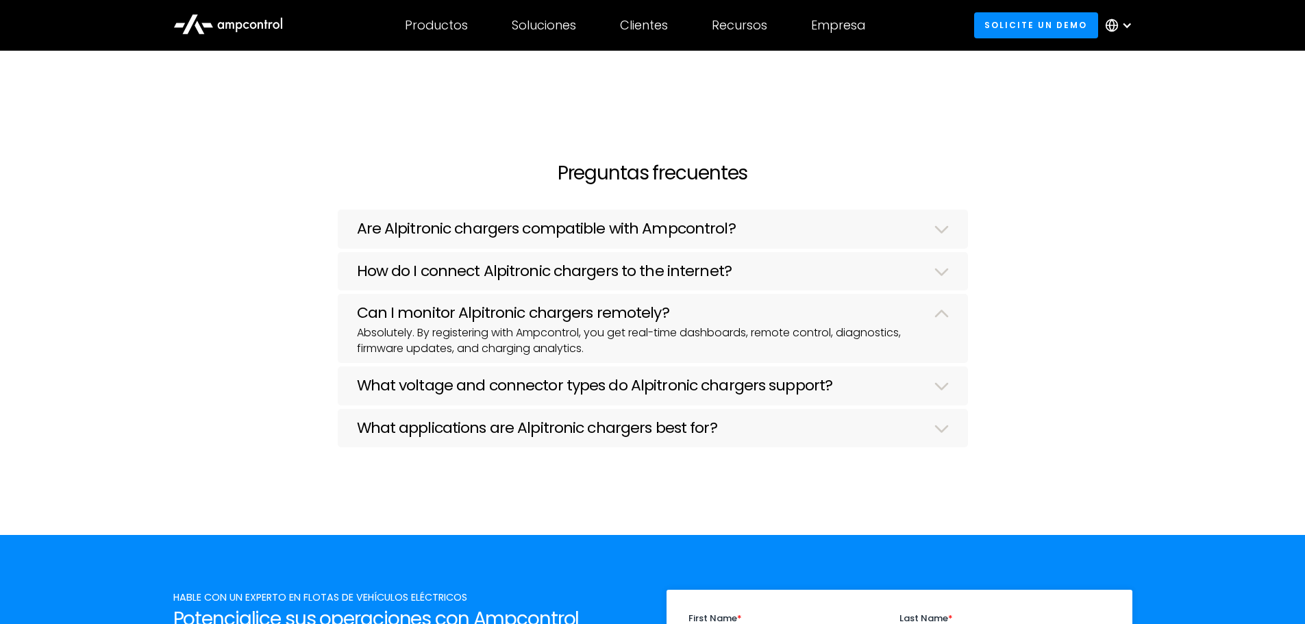 This screenshot has width=1305, height=624. What do you see at coordinates (544, 25) in the screenshot?
I see `div: Soluciones` at bounding box center [544, 25].